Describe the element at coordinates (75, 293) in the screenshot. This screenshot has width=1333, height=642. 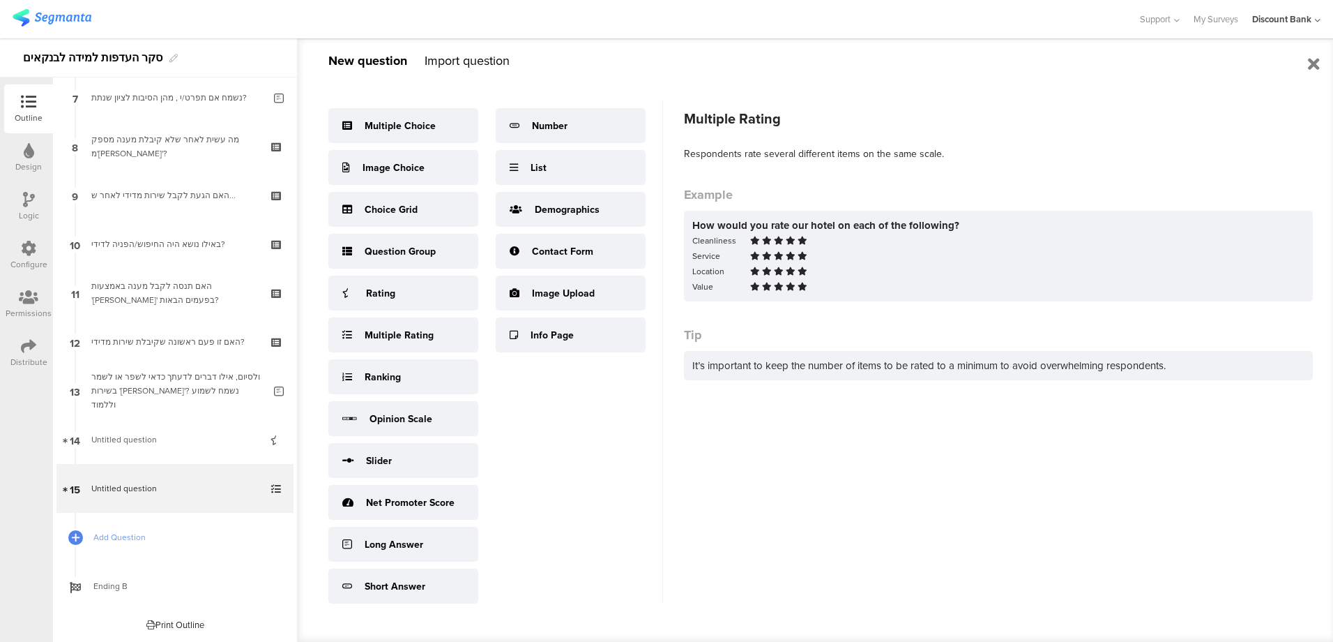
I see `span: 11` at that location.